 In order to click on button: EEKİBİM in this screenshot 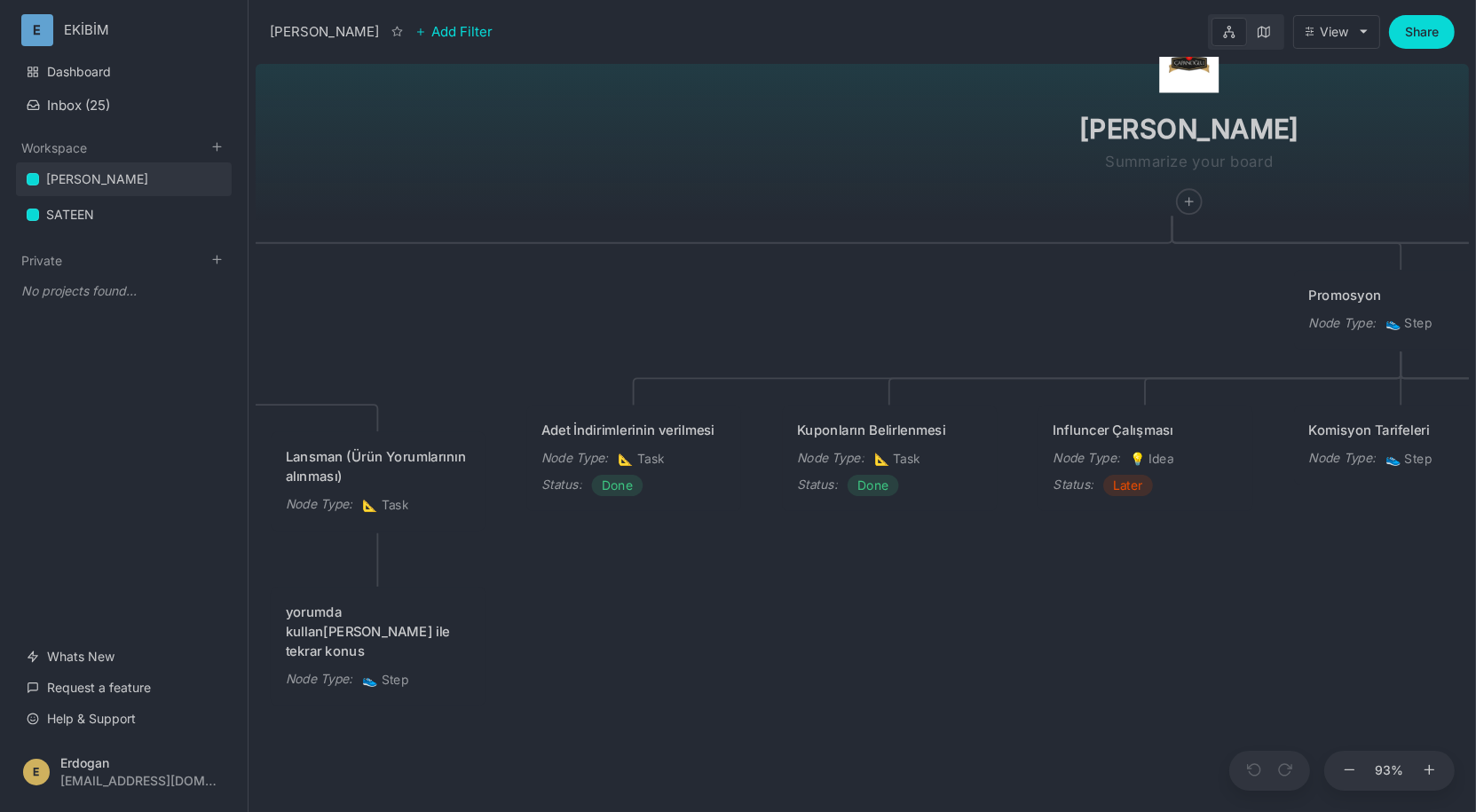, I will do `click(124, 30)`.